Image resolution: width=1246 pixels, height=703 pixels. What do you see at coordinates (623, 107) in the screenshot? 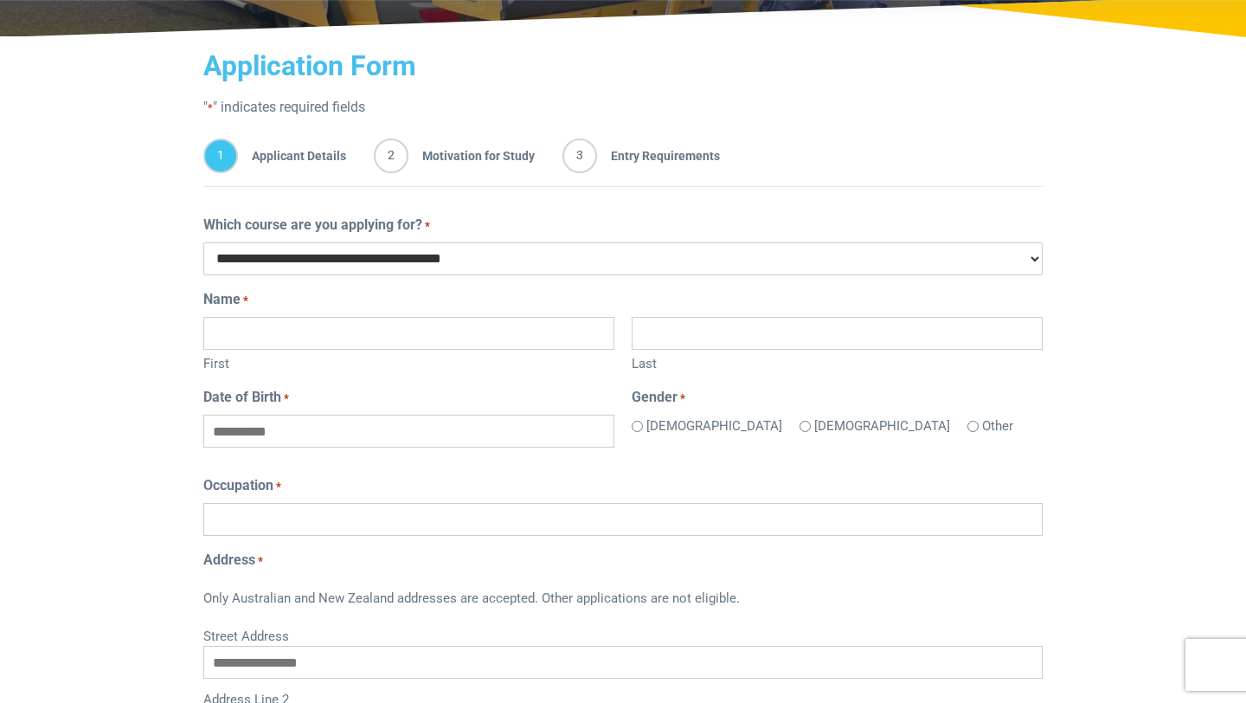
I see `p: " " indicates required fields` at bounding box center [623, 107].